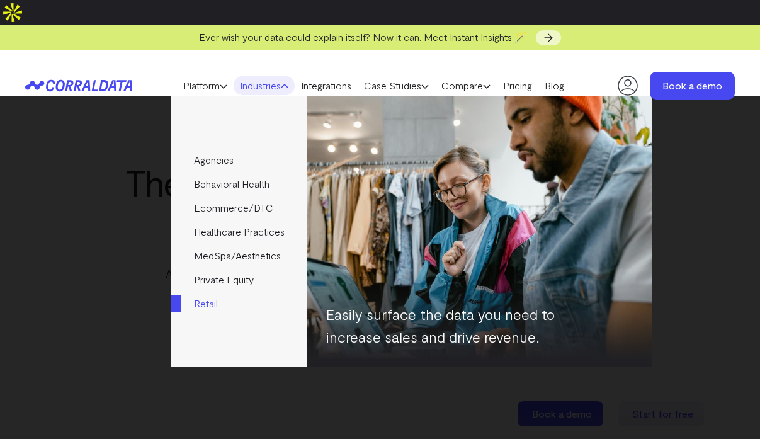 The image size is (760, 439). I want to click on a: Behavioral Health, so click(238, 184).